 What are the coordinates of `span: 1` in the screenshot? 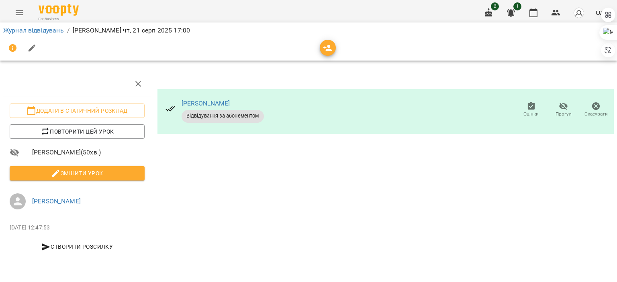 It's located at (517, 6).